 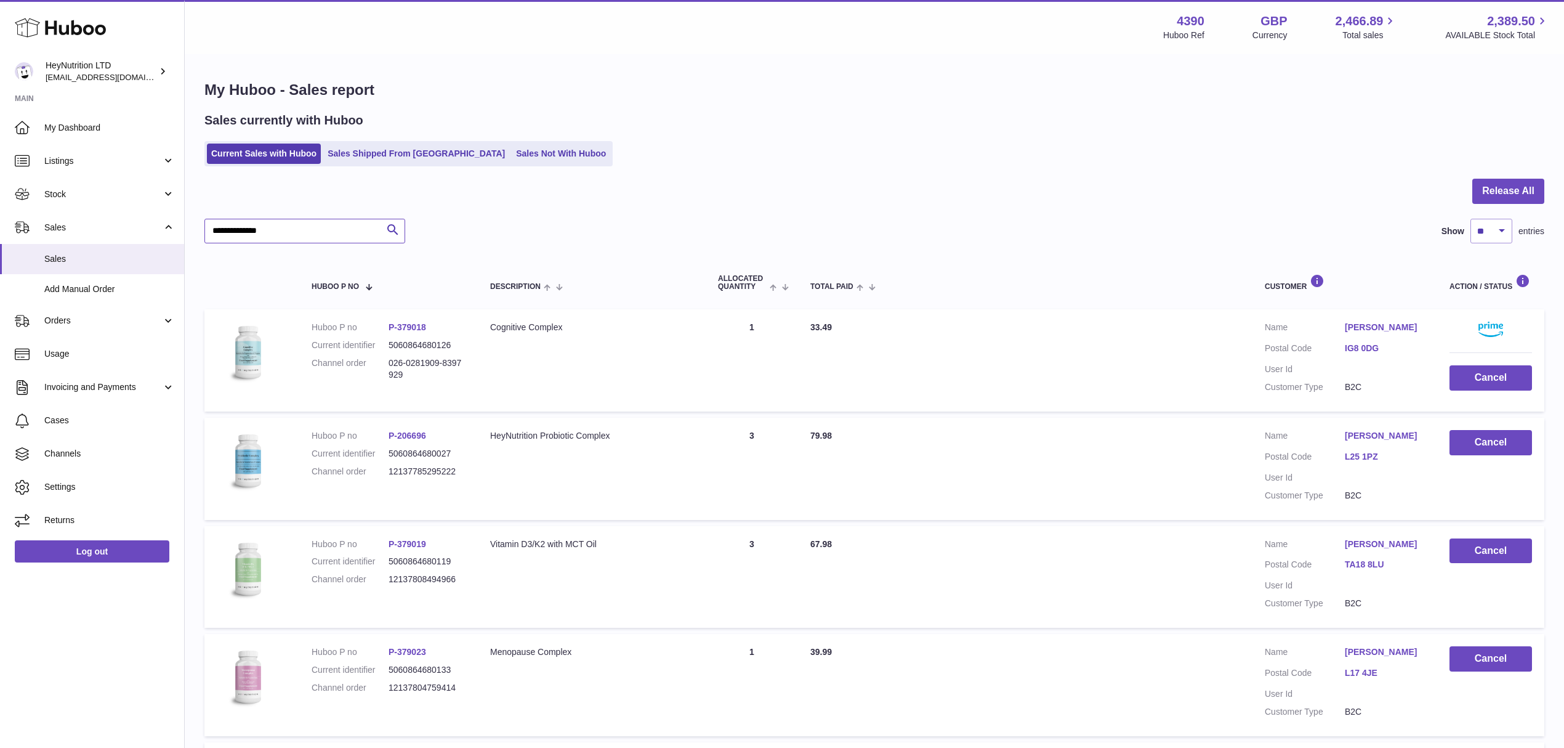 I want to click on span: Usage, so click(x=110, y=354).